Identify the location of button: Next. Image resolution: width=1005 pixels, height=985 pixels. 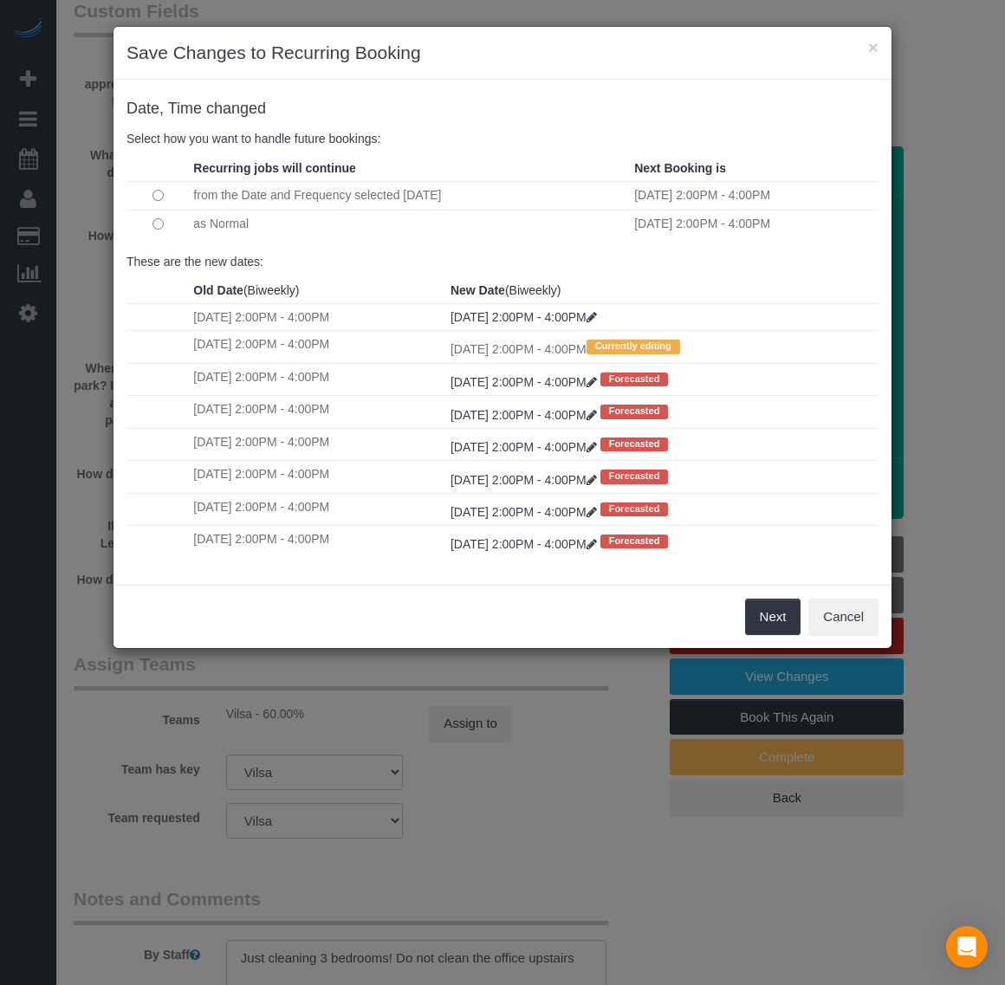
(773, 617).